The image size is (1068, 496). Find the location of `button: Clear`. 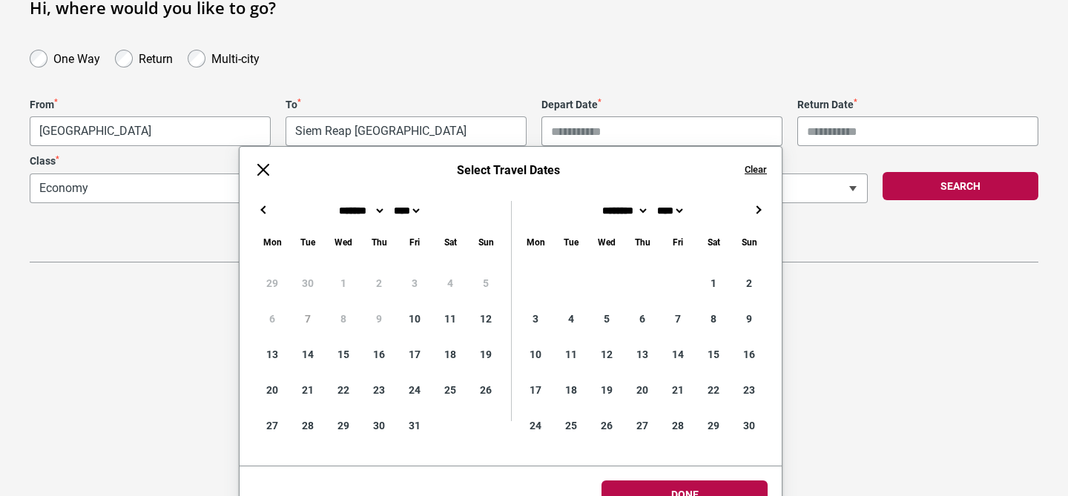

button: Clear is located at coordinates (756, 170).